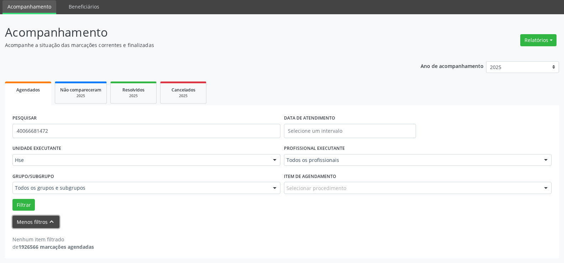 The height and width of the screenshot is (263, 564). What do you see at coordinates (183, 90) in the screenshot?
I see `span: Cancelados` at bounding box center [183, 90].